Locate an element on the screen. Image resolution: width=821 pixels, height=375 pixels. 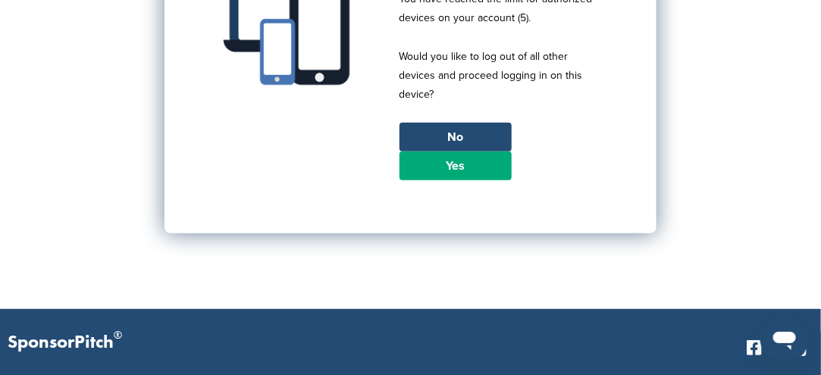
a: No is located at coordinates (456, 137).